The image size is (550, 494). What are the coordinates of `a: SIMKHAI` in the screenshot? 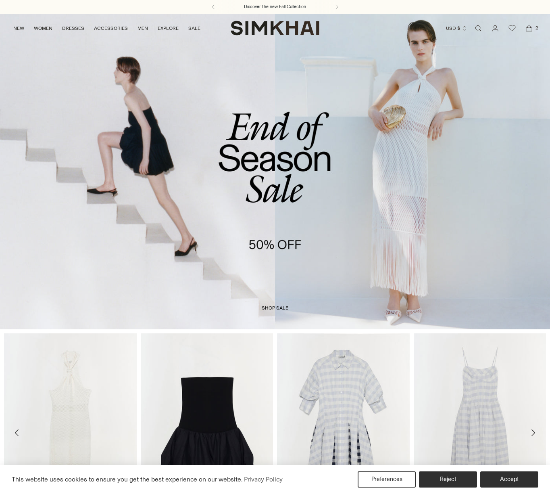 It's located at (275, 28).